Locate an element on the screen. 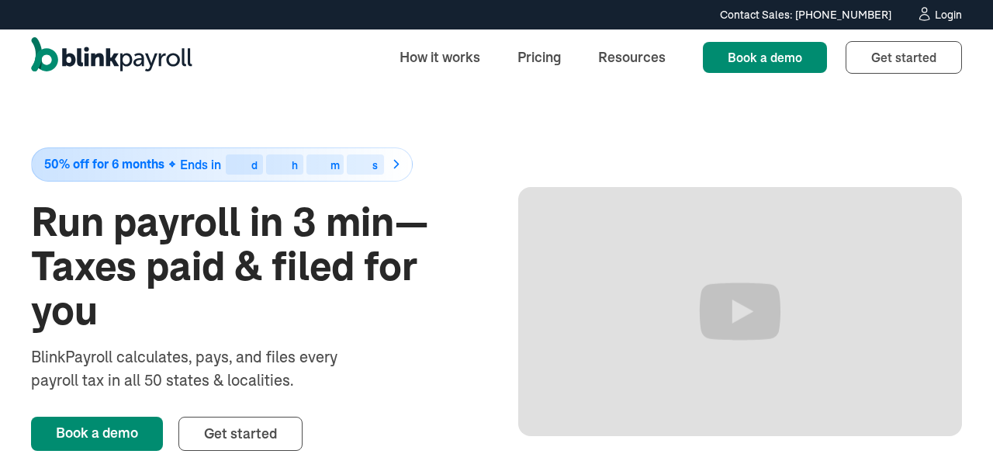 Image resolution: width=993 pixels, height=454 pixels. span: Ends in is located at coordinates (200, 164).